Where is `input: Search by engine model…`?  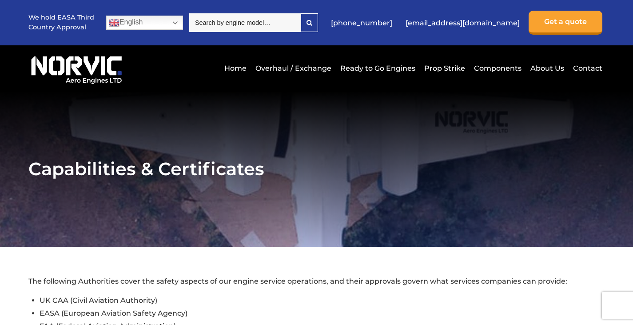
input: Search by engine model… is located at coordinates (245, 23).